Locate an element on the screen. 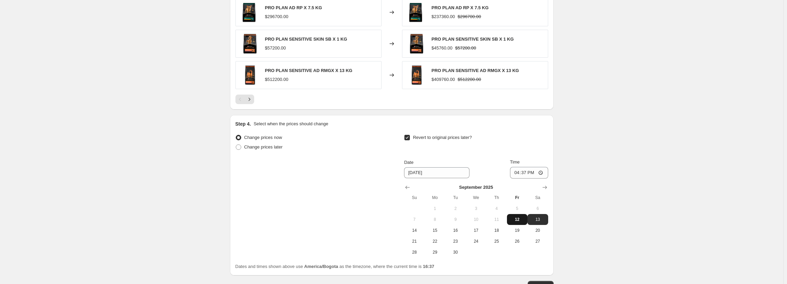  div: $57200.00 is located at coordinates (275, 48).